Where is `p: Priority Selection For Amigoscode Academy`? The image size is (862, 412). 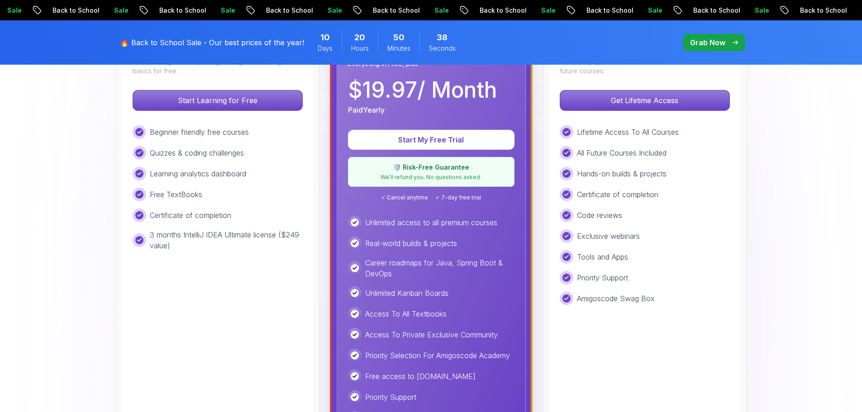 p: Priority Selection For Amigoscode Academy is located at coordinates (437, 356).